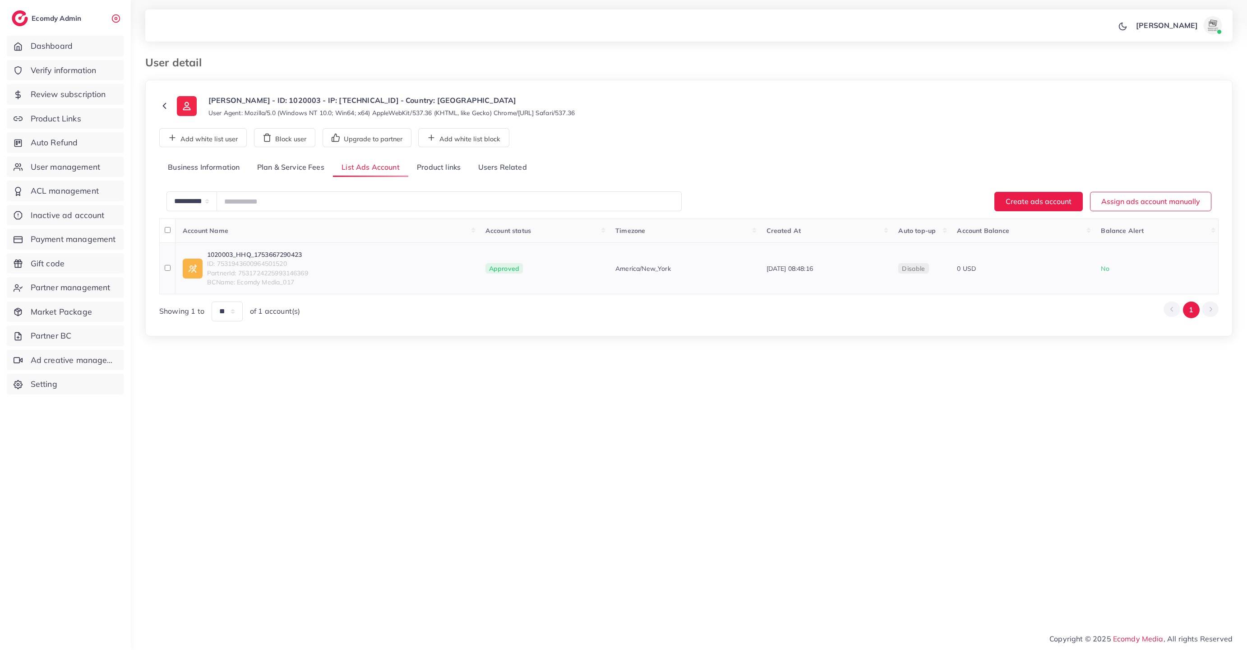 The image size is (1247, 650). What do you see at coordinates (65, 167) in the screenshot?
I see `span: User management` at bounding box center [65, 167].